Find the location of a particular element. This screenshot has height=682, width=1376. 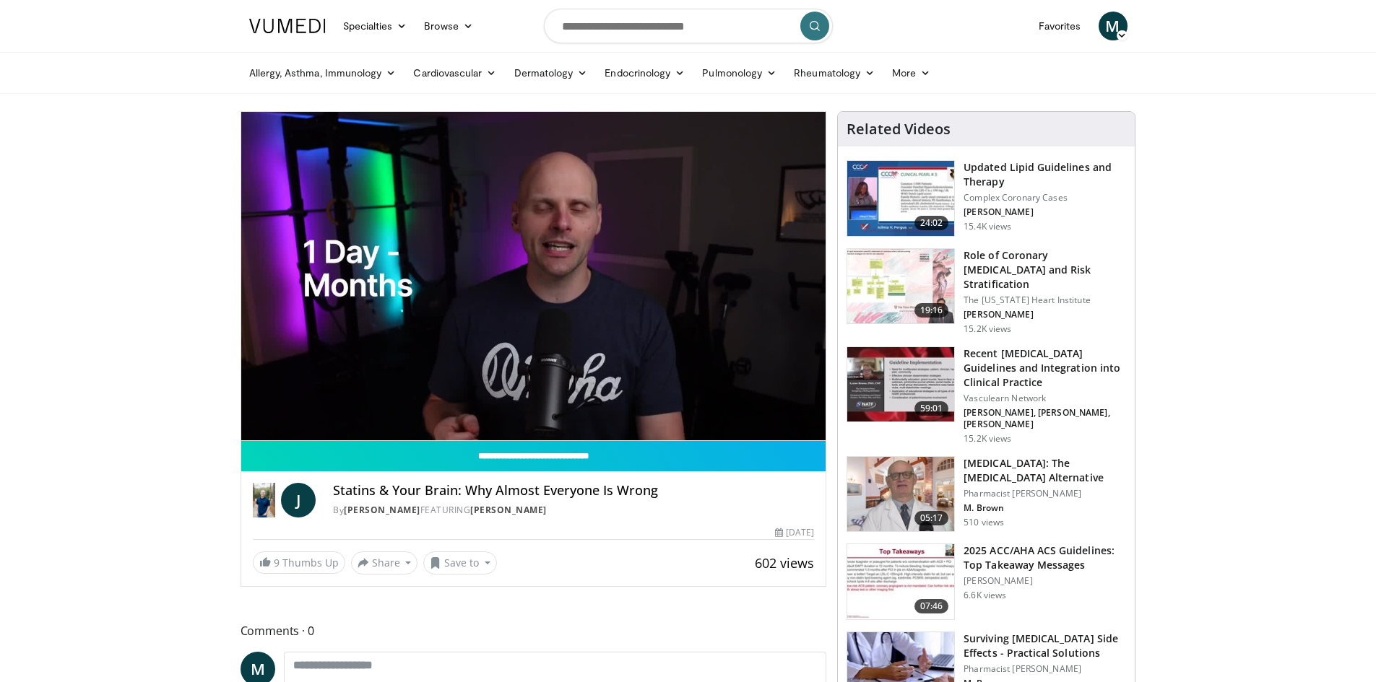

span: J is located at coordinates (298, 500).